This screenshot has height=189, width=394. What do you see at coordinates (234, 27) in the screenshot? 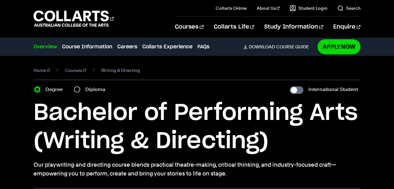
I see `a: Collarts Life` at bounding box center [234, 27].